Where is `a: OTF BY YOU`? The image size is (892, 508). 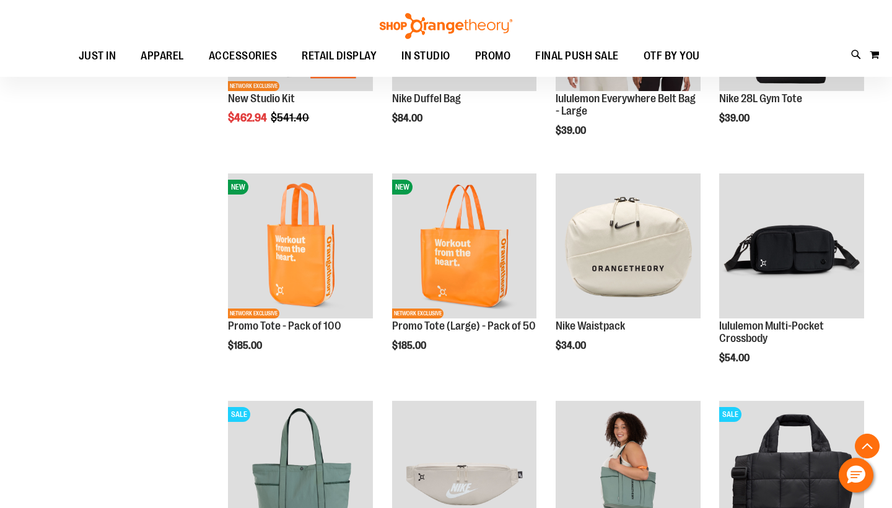 a: OTF BY YOU is located at coordinates (671, 56).